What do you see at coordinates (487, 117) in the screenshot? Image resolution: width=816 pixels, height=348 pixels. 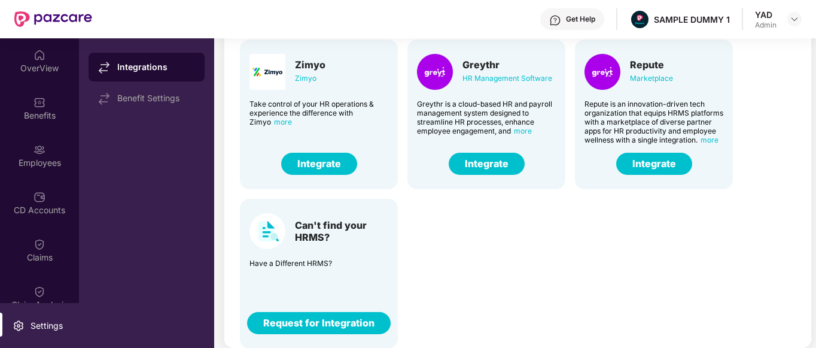 I see `div: Greythr is a cloud-based HR and payroll management system designed to streamline HR processes, en...` at bounding box center [487, 117].